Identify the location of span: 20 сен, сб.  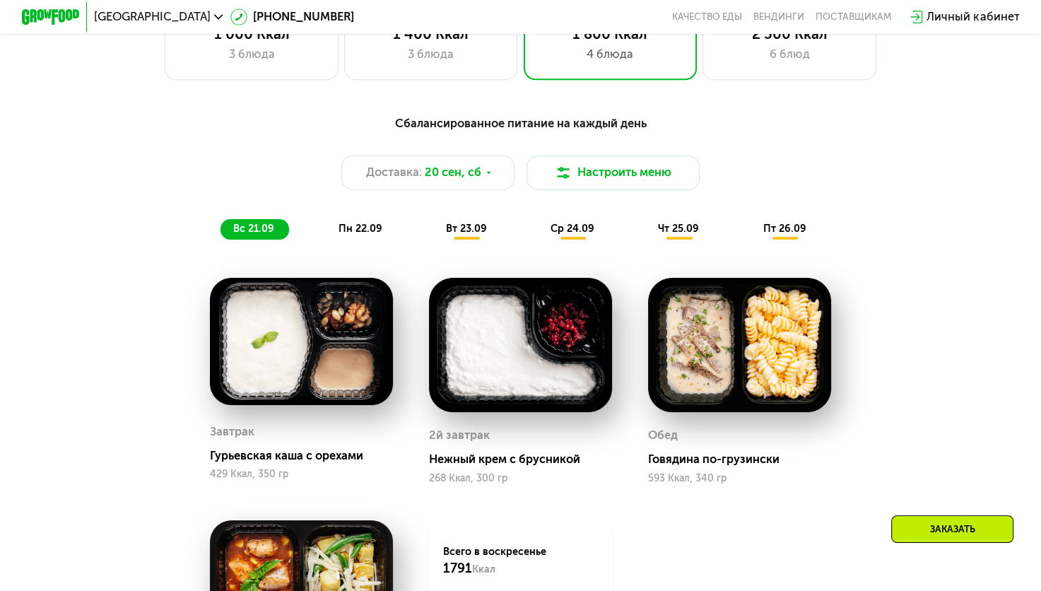
(453, 172).